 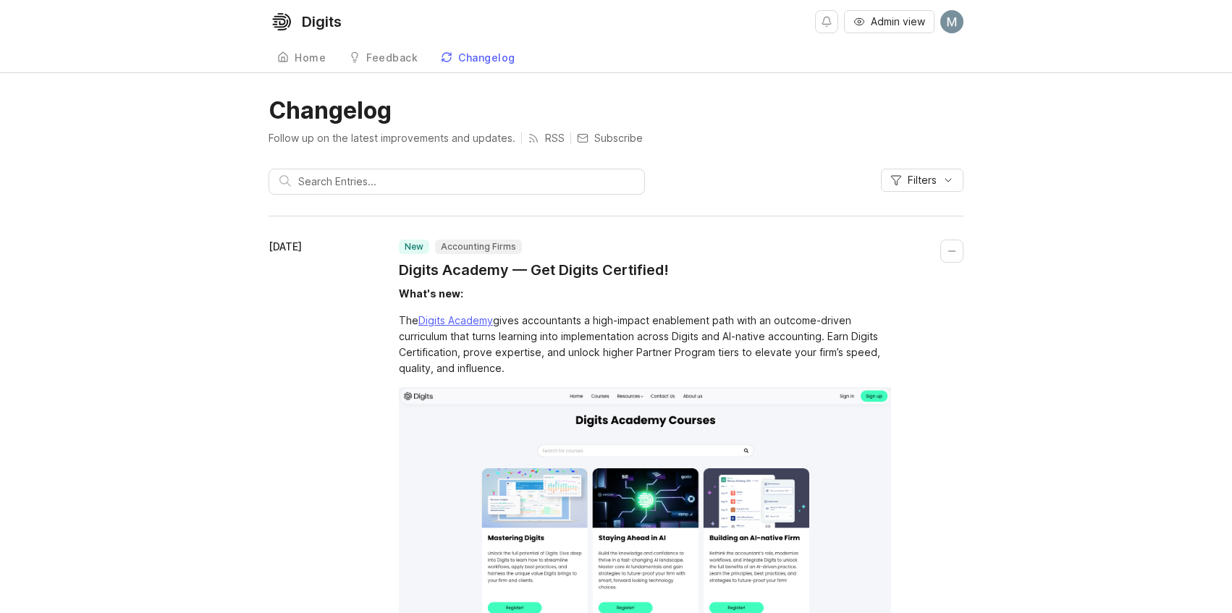 What do you see at coordinates (431, 293) in the screenshot?
I see `div: What's new:` at bounding box center [431, 293].